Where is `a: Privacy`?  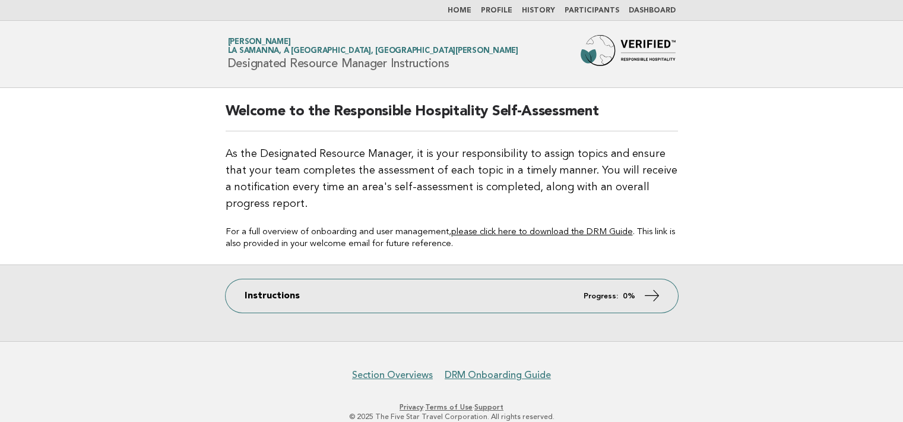
a: Privacy is located at coordinates (411, 407).